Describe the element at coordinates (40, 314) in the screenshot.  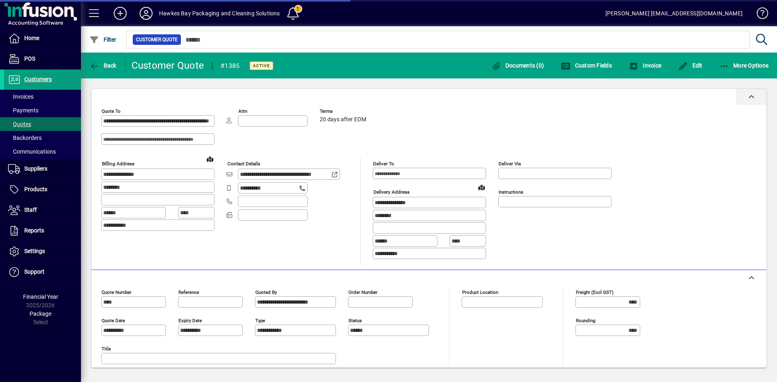
I see `span: Package` at that location.